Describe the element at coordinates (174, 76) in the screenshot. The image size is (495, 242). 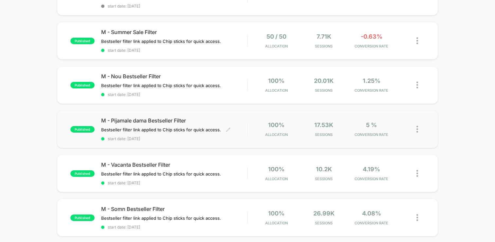
I see `span: M - Nou Bestseller Filter` at that location.